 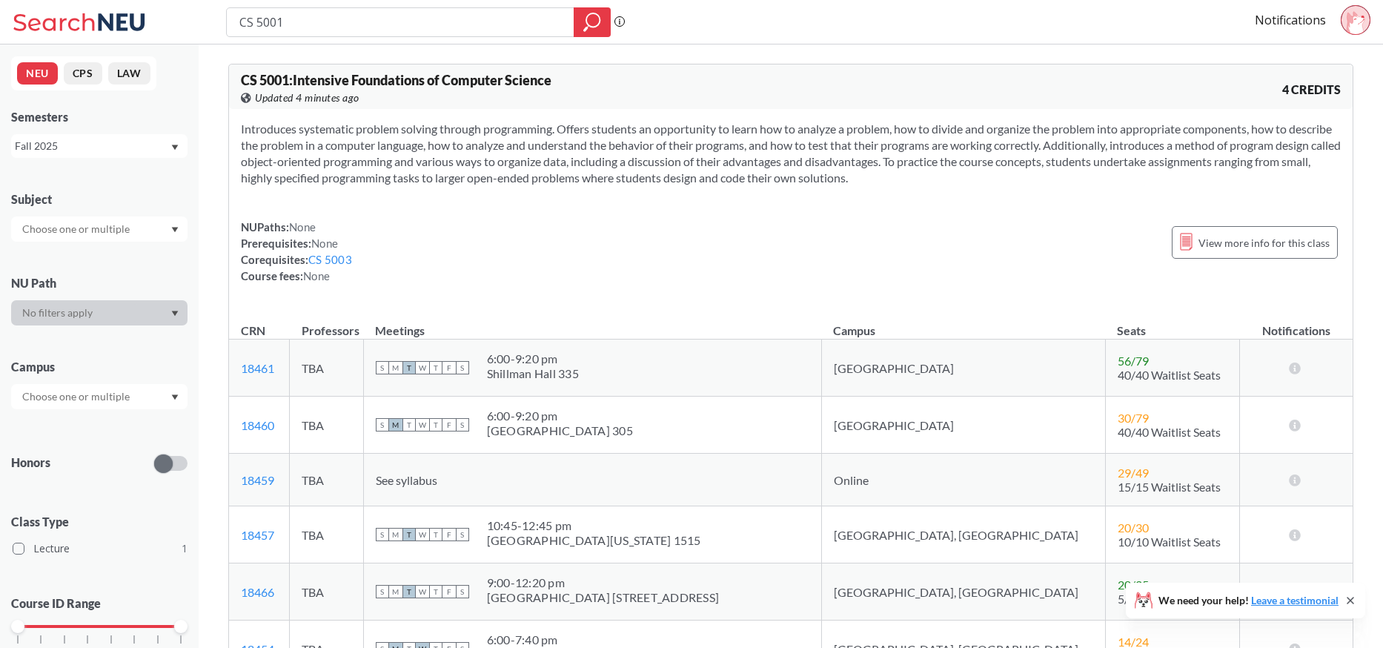 I want to click on div: 6:00 - 7:40 pm, so click(x=563, y=640).